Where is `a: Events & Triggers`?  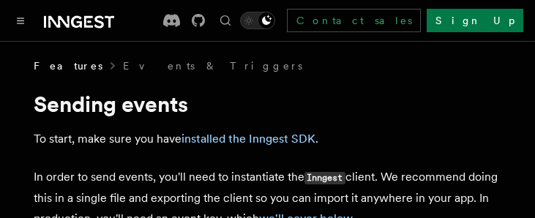 a: Events & Triggers is located at coordinates (212, 66).